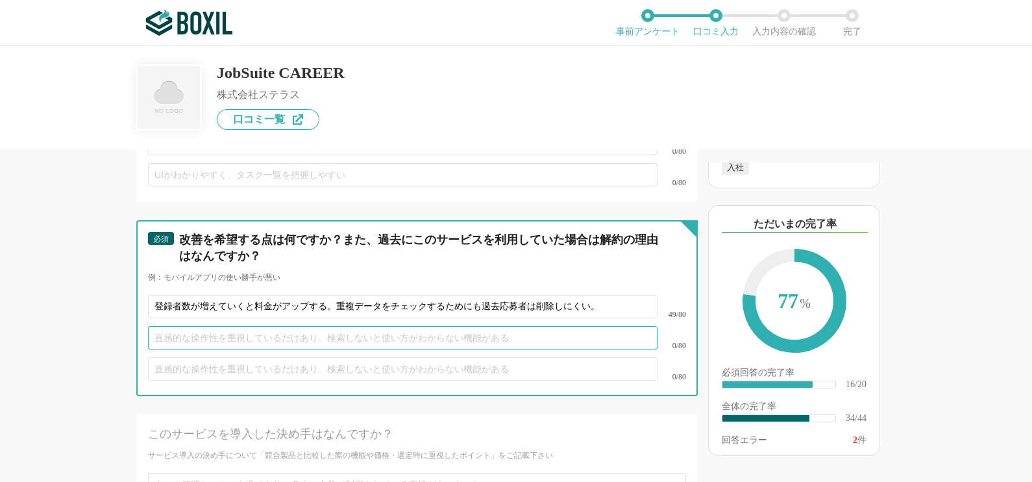 This screenshot has height=482, width=1032. Describe the element at coordinates (795, 225) in the screenshot. I see `div: ただいまの完了率` at that location.